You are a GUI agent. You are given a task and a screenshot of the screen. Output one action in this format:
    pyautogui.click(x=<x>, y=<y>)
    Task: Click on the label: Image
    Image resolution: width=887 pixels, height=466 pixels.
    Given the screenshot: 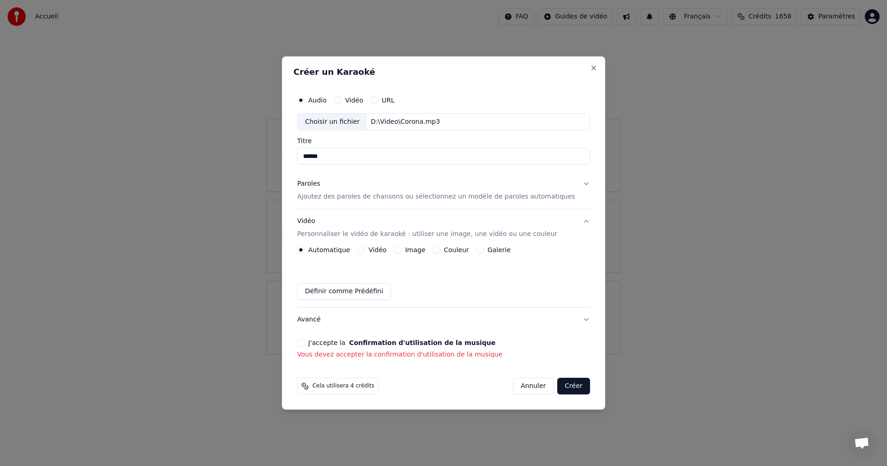 What is the action you would take?
    pyautogui.click(x=415, y=250)
    